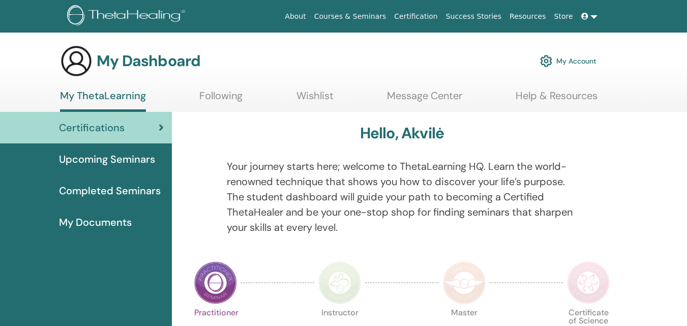 The image size is (687, 326). What do you see at coordinates (465, 283) in the screenshot?
I see `img: Master` at bounding box center [465, 283].